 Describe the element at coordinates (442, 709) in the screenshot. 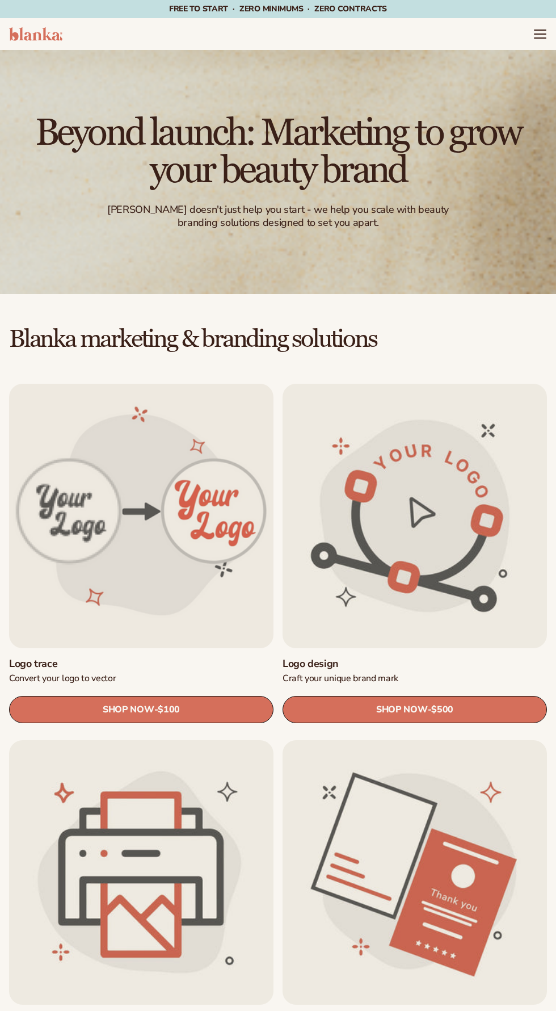

I see `span: $500` at that location.